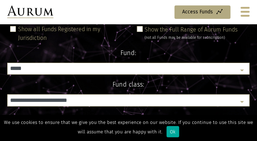  Describe the element at coordinates (70, 34) in the screenshot. I see `label: Show all Funds Registered in my Jurisdiction` at that location.